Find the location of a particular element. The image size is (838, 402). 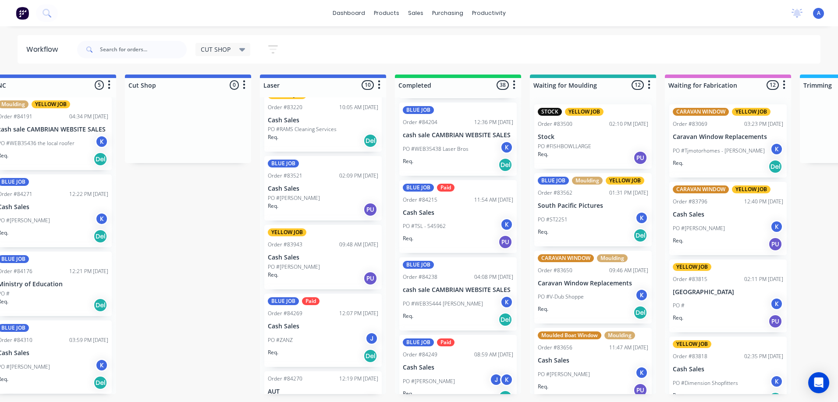

div: sales is located at coordinates (415, 13).